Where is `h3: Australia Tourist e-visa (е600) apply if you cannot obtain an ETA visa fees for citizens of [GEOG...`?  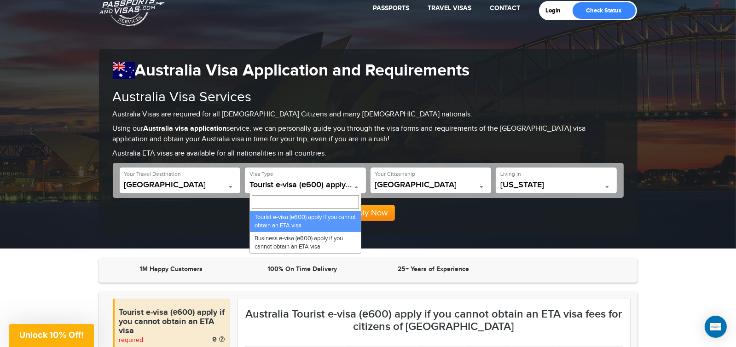 h3: Australia Tourist e-visa (е600) apply if you cannot obtain an ETA visa fees for citizens of [GEOG... is located at coordinates (433, 320).